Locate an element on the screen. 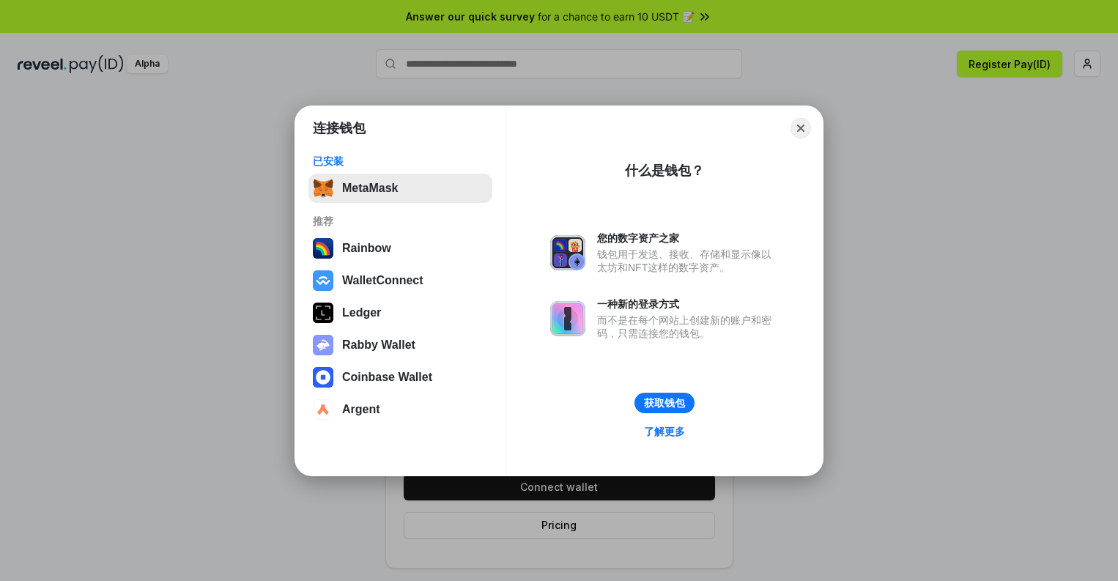 This screenshot has width=1118, height=581. div: 了解更多 is located at coordinates (665, 432).